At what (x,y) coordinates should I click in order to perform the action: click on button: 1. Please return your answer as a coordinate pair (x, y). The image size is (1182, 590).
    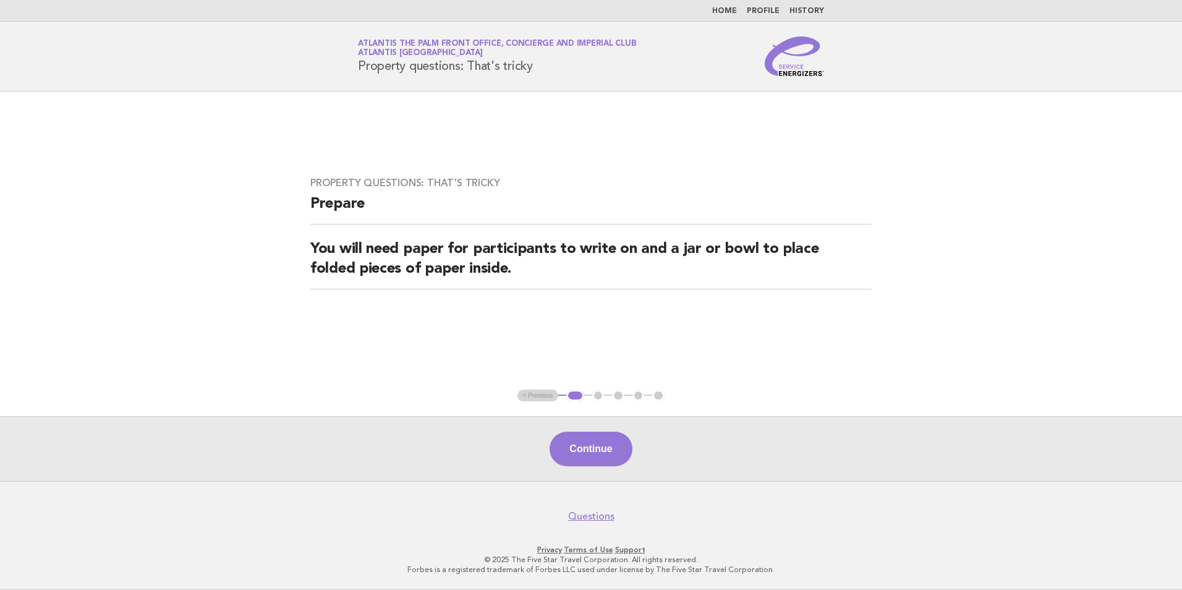
    Looking at the image, I should click on (575, 396).